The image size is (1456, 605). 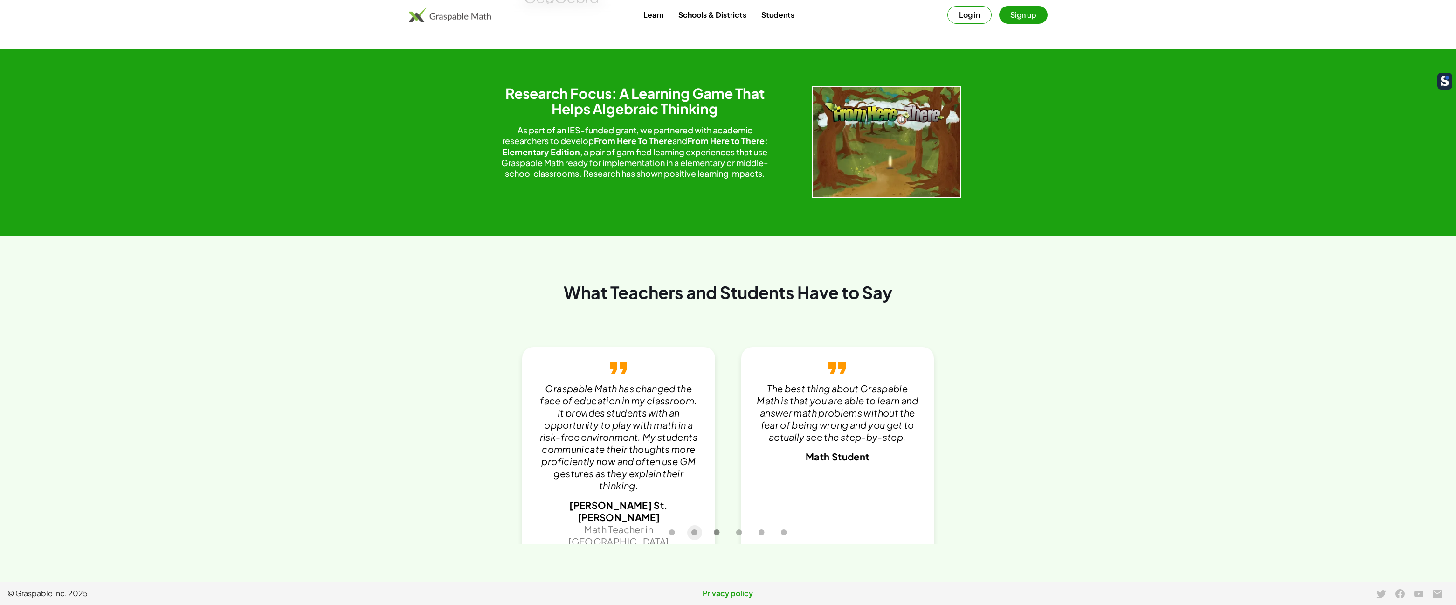 I want to click on p: Graspable Math has changed the face of education in my classroom. It provides students with an op..., so click(x=618, y=437).